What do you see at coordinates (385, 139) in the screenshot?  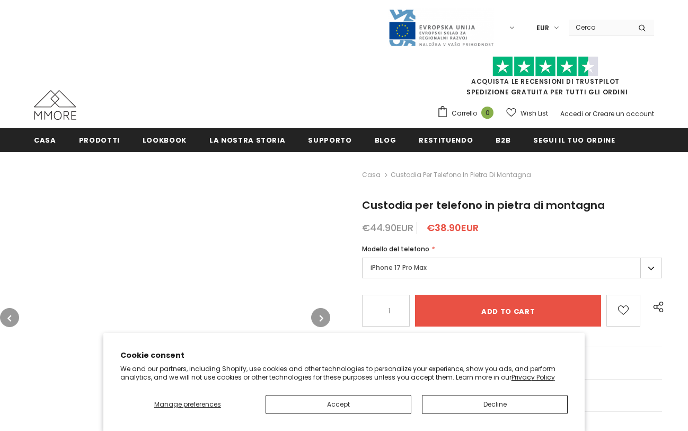 I see `a: Blog` at bounding box center [385, 139].